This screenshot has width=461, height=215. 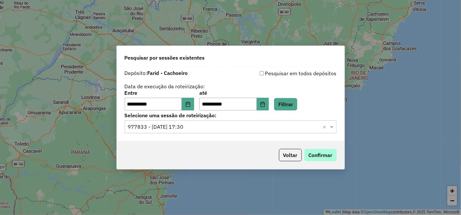 What do you see at coordinates (168, 73) in the screenshot?
I see `strong: Farid - Cachoeiro` at bounding box center [168, 73].